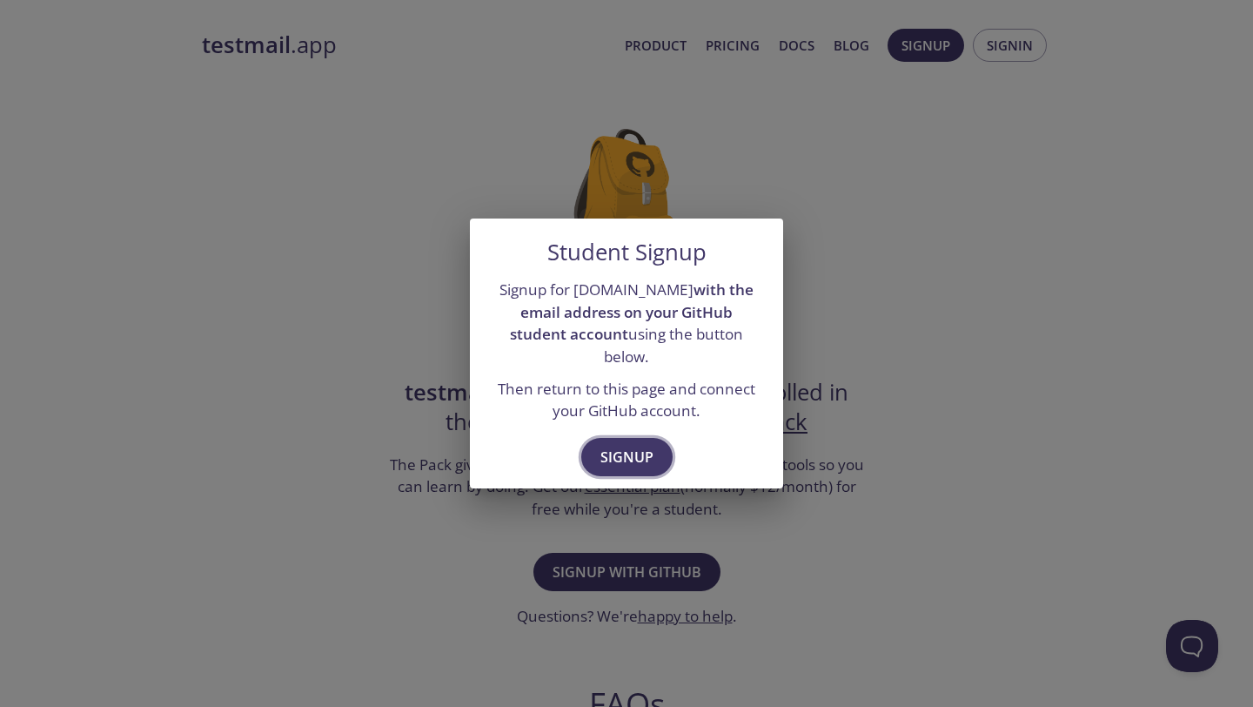 Image resolution: width=1253 pixels, height=707 pixels. What do you see at coordinates (627, 457) in the screenshot?
I see `button: Signup` at bounding box center [627, 457].